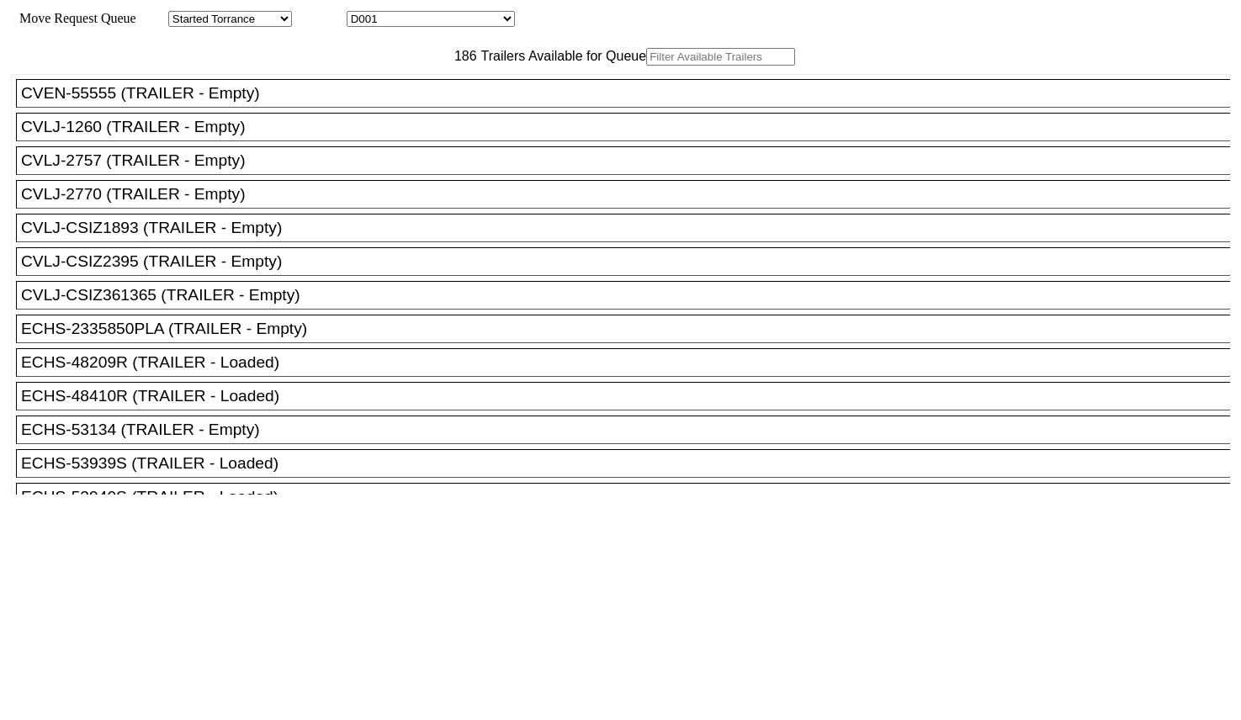  What do you see at coordinates (319, 18) in the screenshot?
I see `span: Location` at bounding box center [319, 18].